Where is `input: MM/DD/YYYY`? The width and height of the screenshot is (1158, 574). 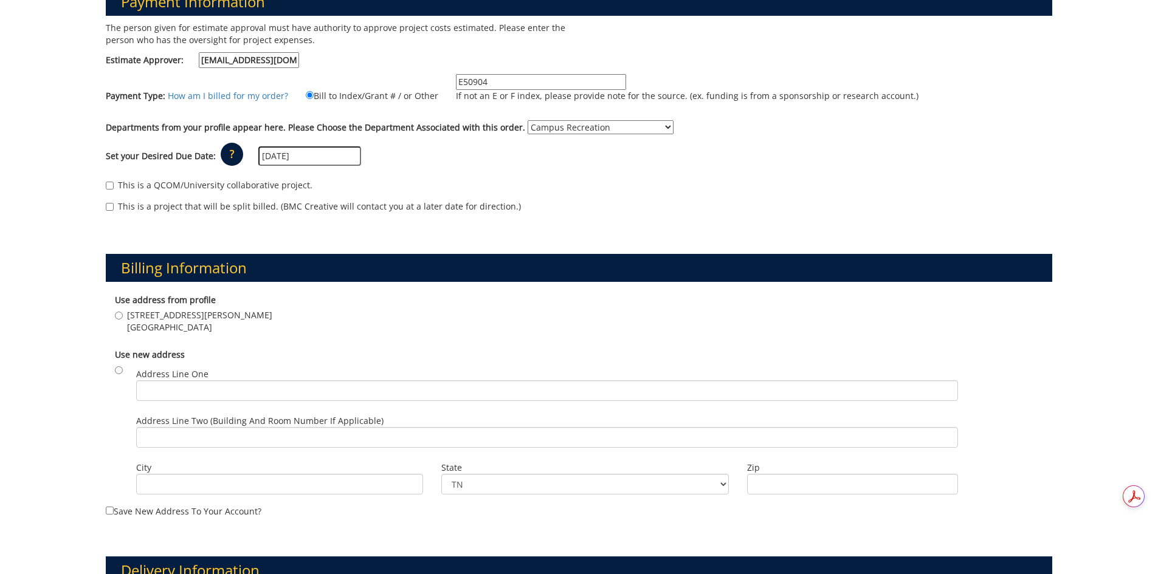 input: MM/DD/YYYY is located at coordinates (309, 156).